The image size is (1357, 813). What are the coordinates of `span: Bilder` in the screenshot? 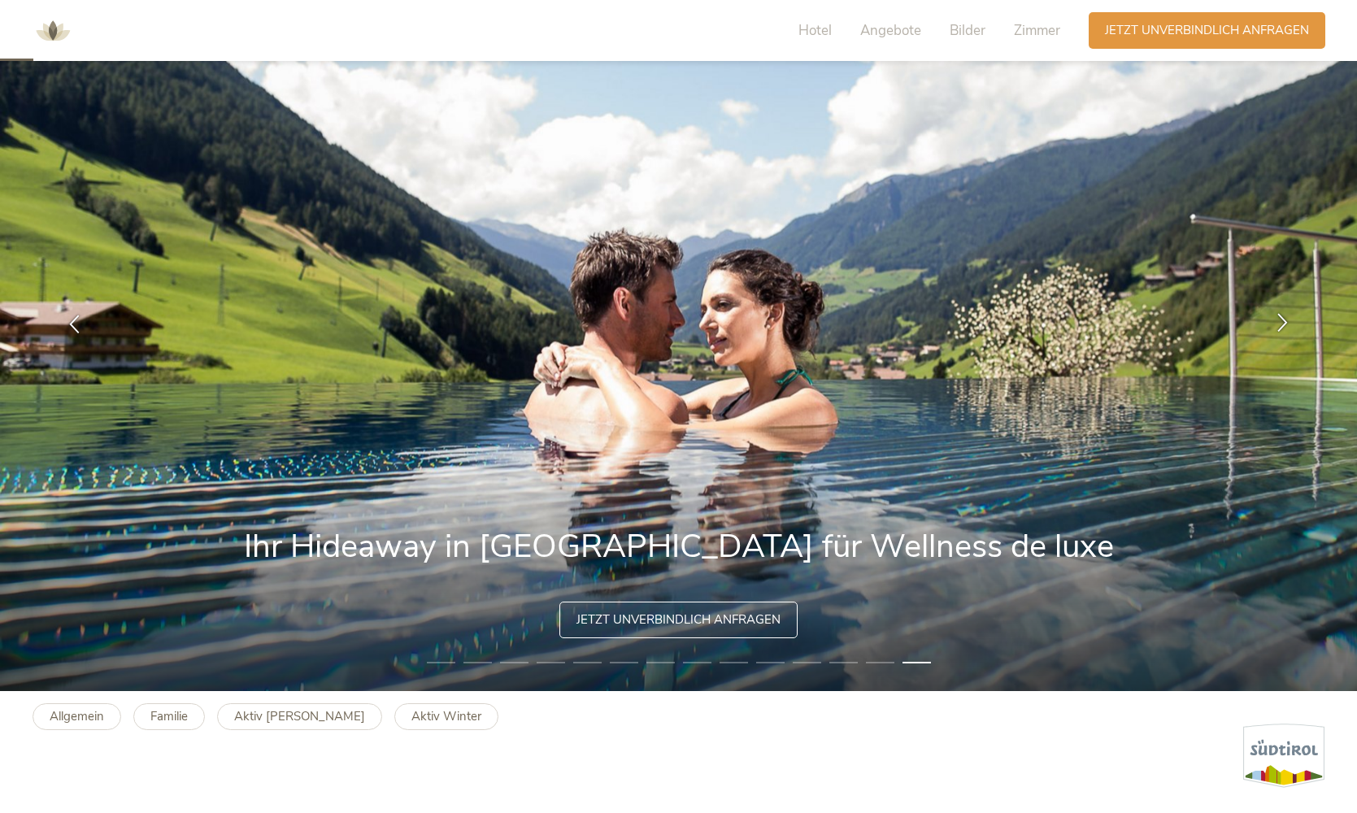 It's located at (968, 30).